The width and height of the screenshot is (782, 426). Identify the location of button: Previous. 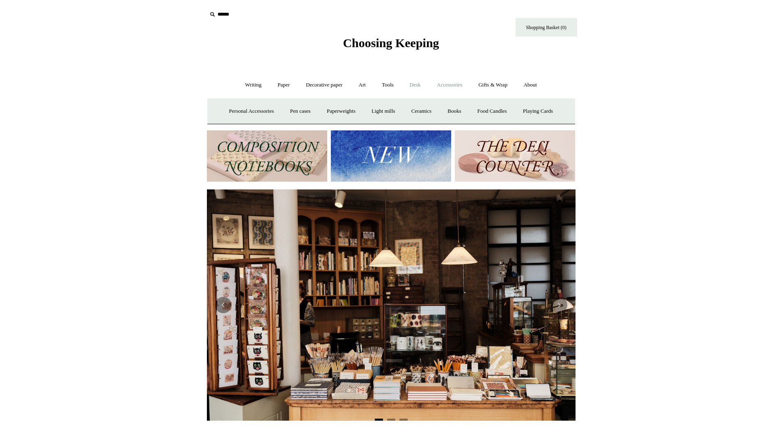
(223, 305).